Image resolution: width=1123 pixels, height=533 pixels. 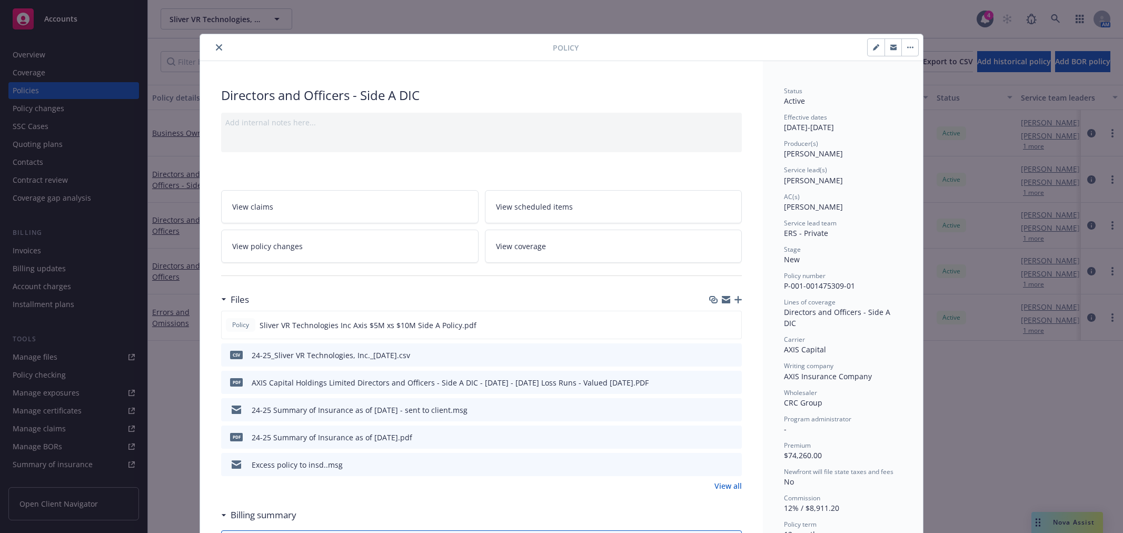 What do you see at coordinates (535, 206) in the screenshot?
I see `span: View scheduled items` at bounding box center [535, 206].